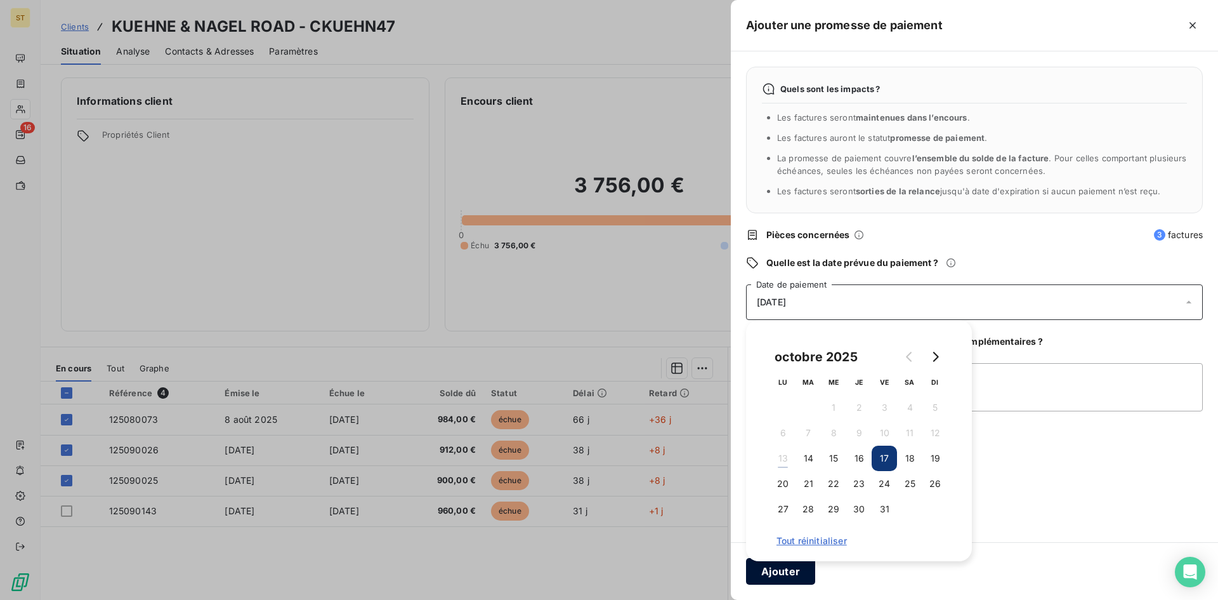 This screenshot has width=1218, height=600. What do you see at coordinates (885, 484) in the screenshot?
I see `button: 24` at bounding box center [885, 484].